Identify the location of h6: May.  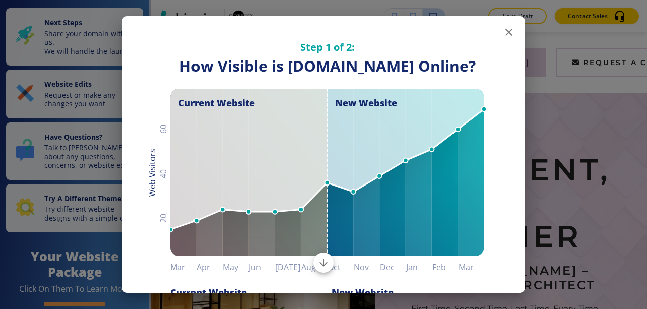
(236, 267).